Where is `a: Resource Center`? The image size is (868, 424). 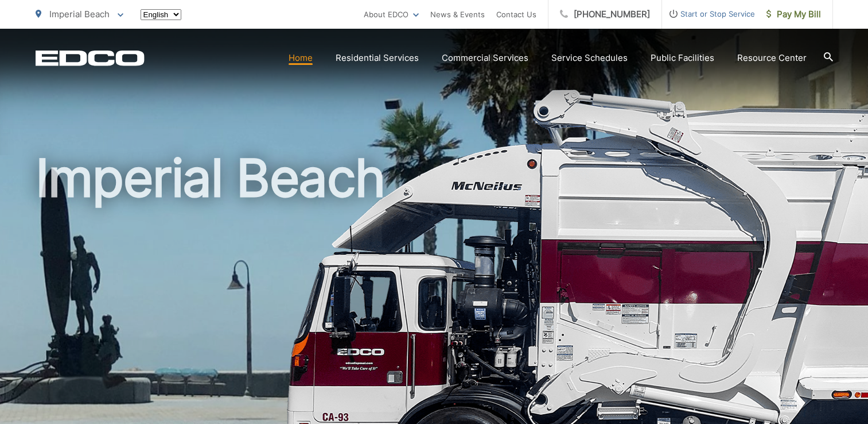
a: Resource Center is located at coordinates (772, 58).